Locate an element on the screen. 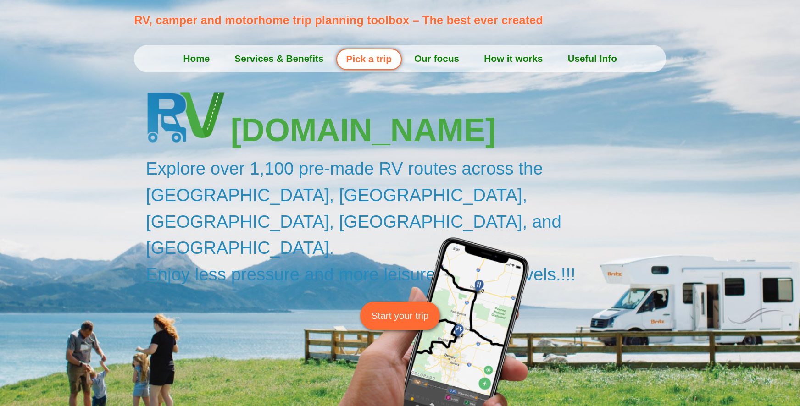 Image resolution: width=800 pixels, height=406 pixels. p: RV, camper and motorhome trip planning toolbox – The best ever created is located at coordinates (402, 20).